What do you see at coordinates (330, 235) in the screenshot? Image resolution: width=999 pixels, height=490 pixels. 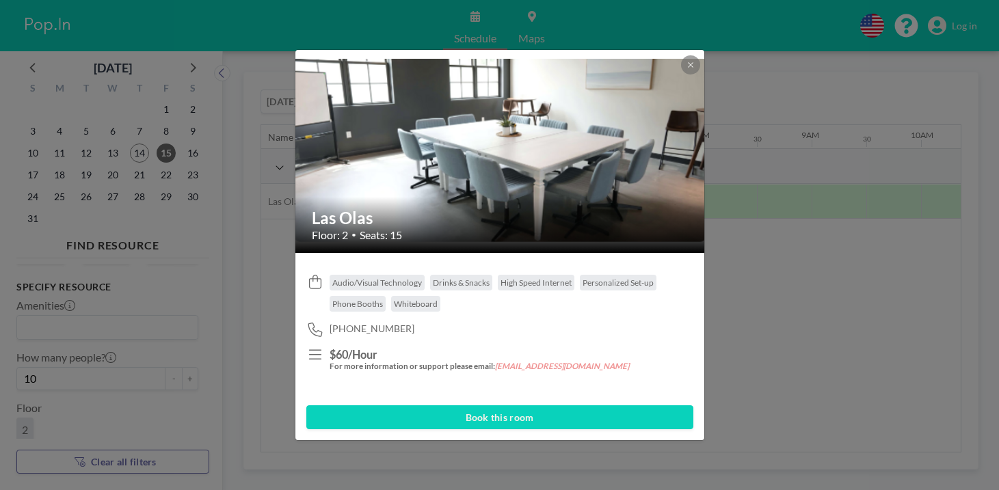 I see `span: Floor: 2` at bounding box center [330, 235].